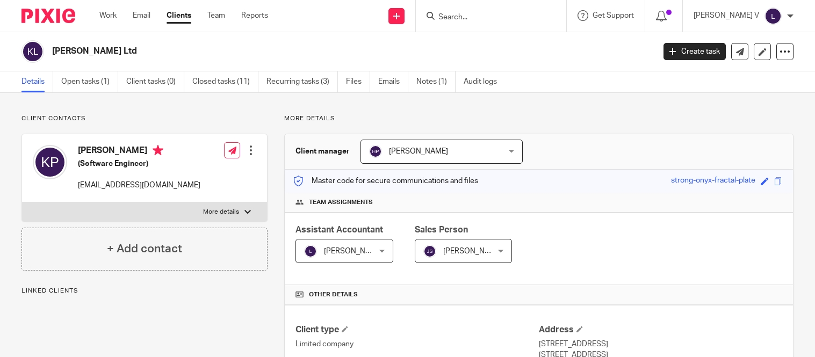  I want to click on a: Emails, so click(393, 82).